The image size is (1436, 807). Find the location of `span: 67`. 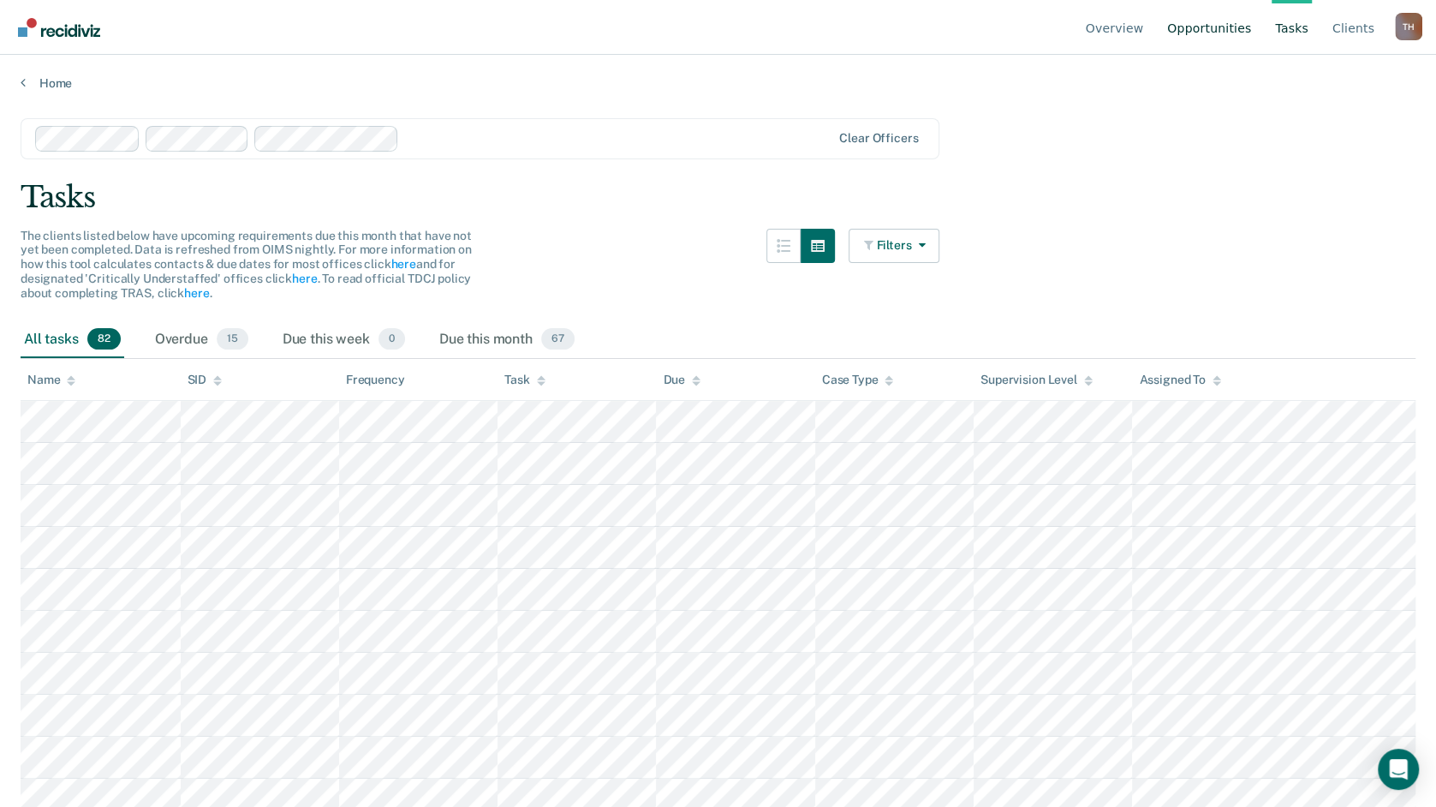

span: 67 is located at coordinates (558, 339).